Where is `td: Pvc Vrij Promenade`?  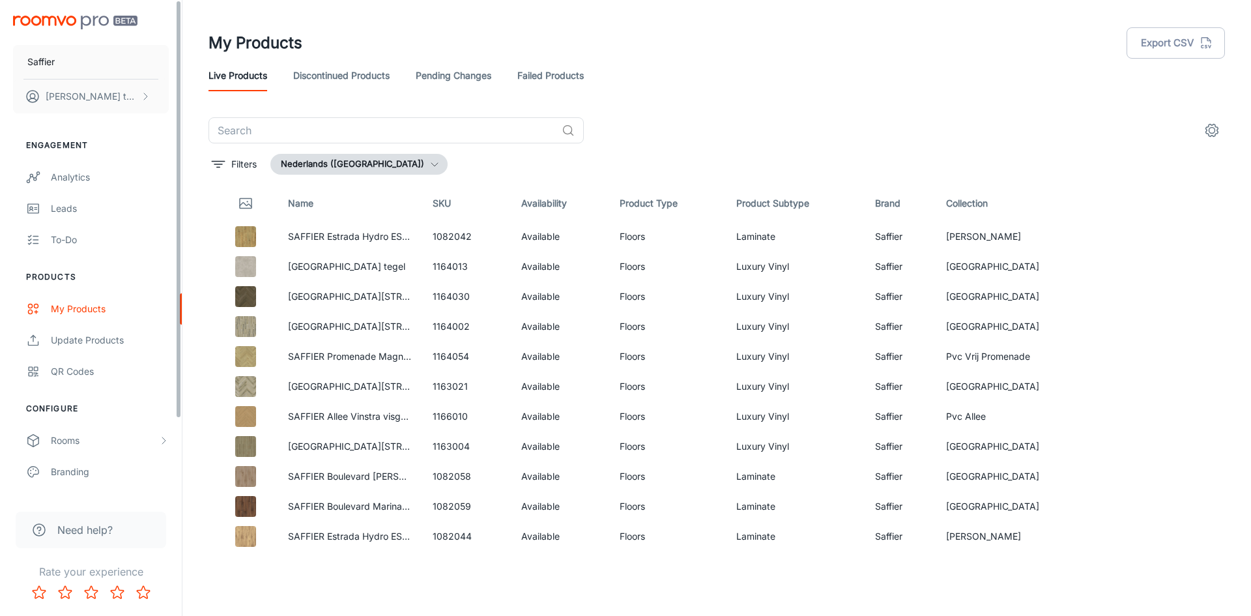 td: Pvc Vrij Promenade is located at coordinates (1008, 356).